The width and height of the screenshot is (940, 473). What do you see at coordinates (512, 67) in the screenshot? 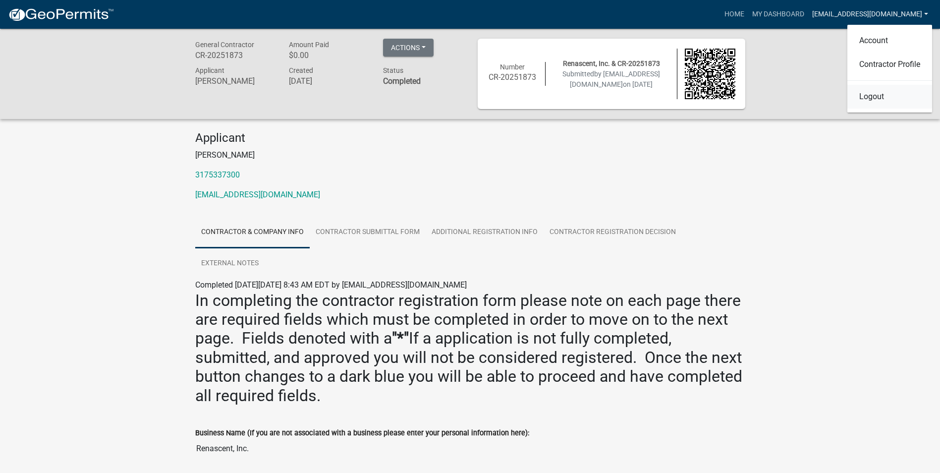
I see `span: Number` at bounding box center [512, 67].